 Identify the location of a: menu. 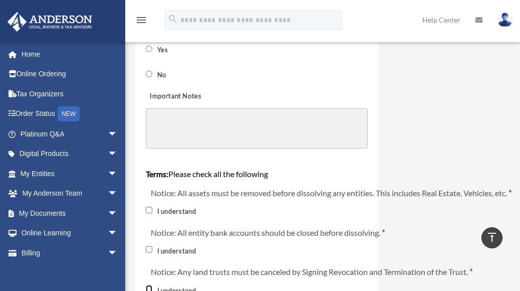
(141, 22).